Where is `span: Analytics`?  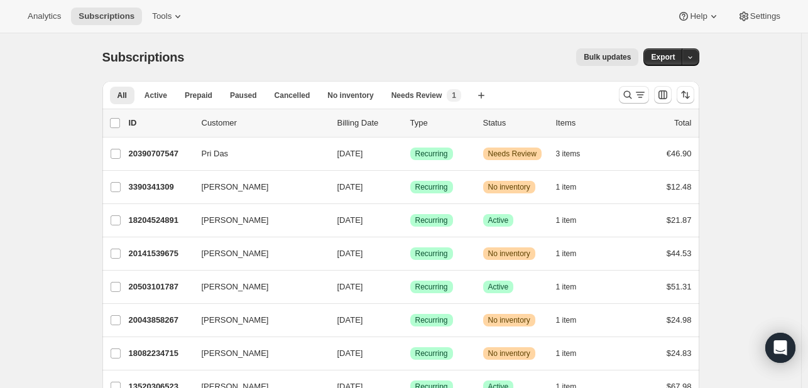 span: Analytics is located at coordinates (44, 16).